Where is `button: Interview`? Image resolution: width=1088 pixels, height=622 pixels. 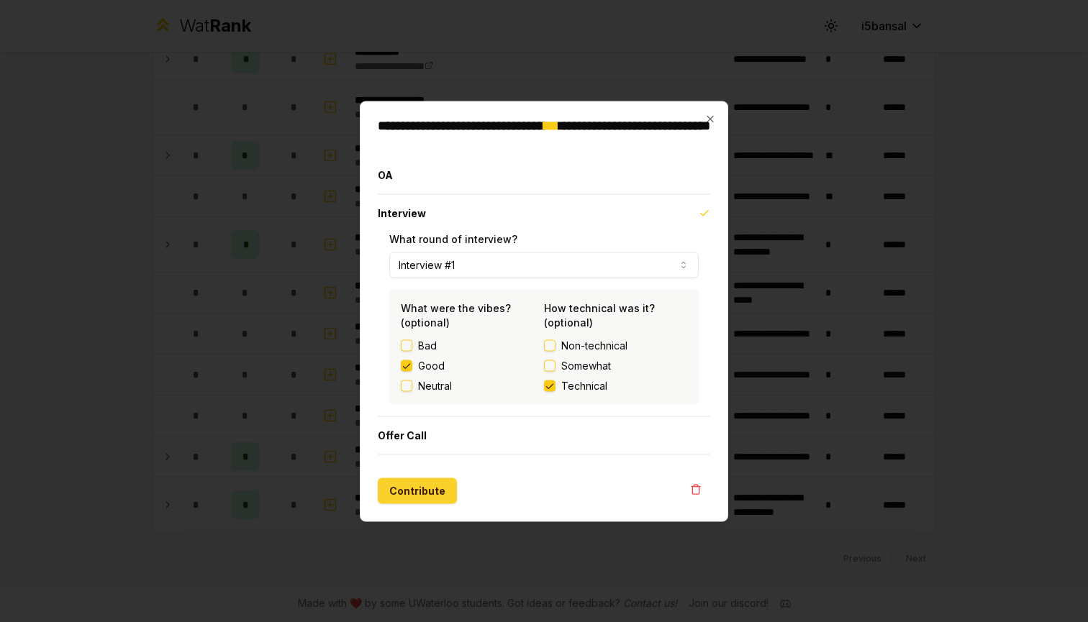 button: Interview is located at coordinates (544, 213).